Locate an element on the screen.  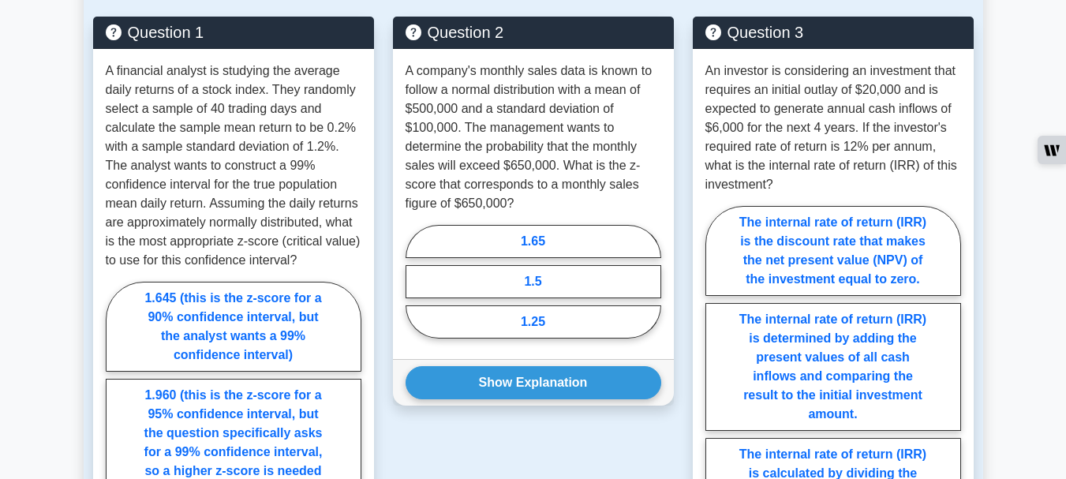
h5: Question 1 is located at coordinates (234, 32).